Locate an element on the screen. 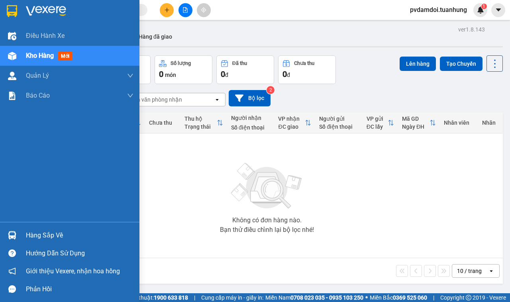 The height and width of the screenshot is (302, 510). span: aim is located at coordinates (204, 10).